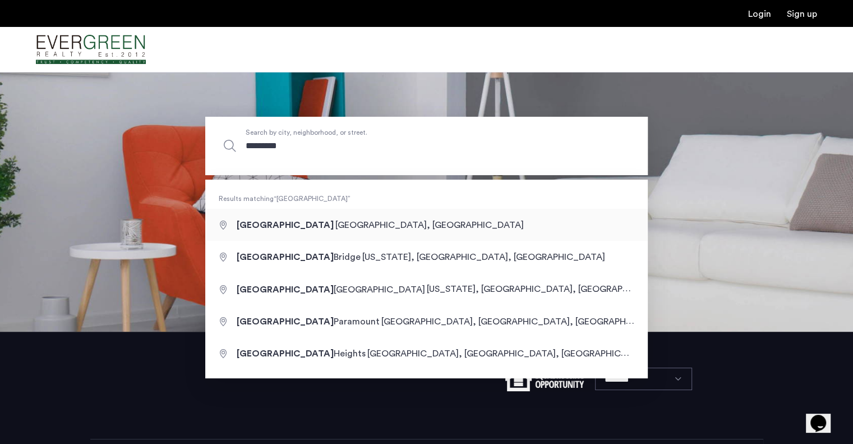 The width and height of the screenshot is (853, 444). I want to click on a: Cazamio Logo, so click(91, 49).